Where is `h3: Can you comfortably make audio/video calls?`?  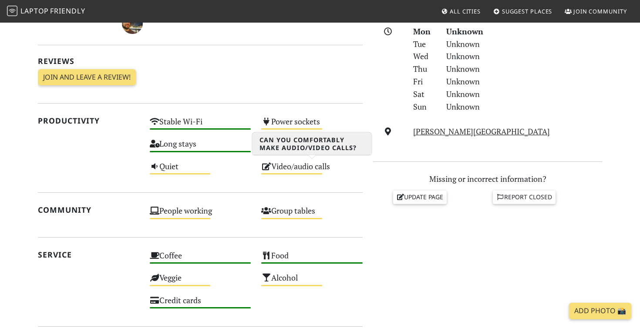
h3: Can you comfortably make audio/video calls? is located at coordinates (312, 144).